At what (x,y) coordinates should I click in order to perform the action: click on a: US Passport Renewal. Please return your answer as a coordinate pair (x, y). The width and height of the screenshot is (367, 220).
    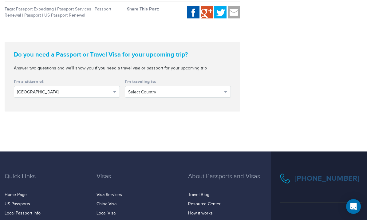
    Looking at the image, I should click on (65, 15).